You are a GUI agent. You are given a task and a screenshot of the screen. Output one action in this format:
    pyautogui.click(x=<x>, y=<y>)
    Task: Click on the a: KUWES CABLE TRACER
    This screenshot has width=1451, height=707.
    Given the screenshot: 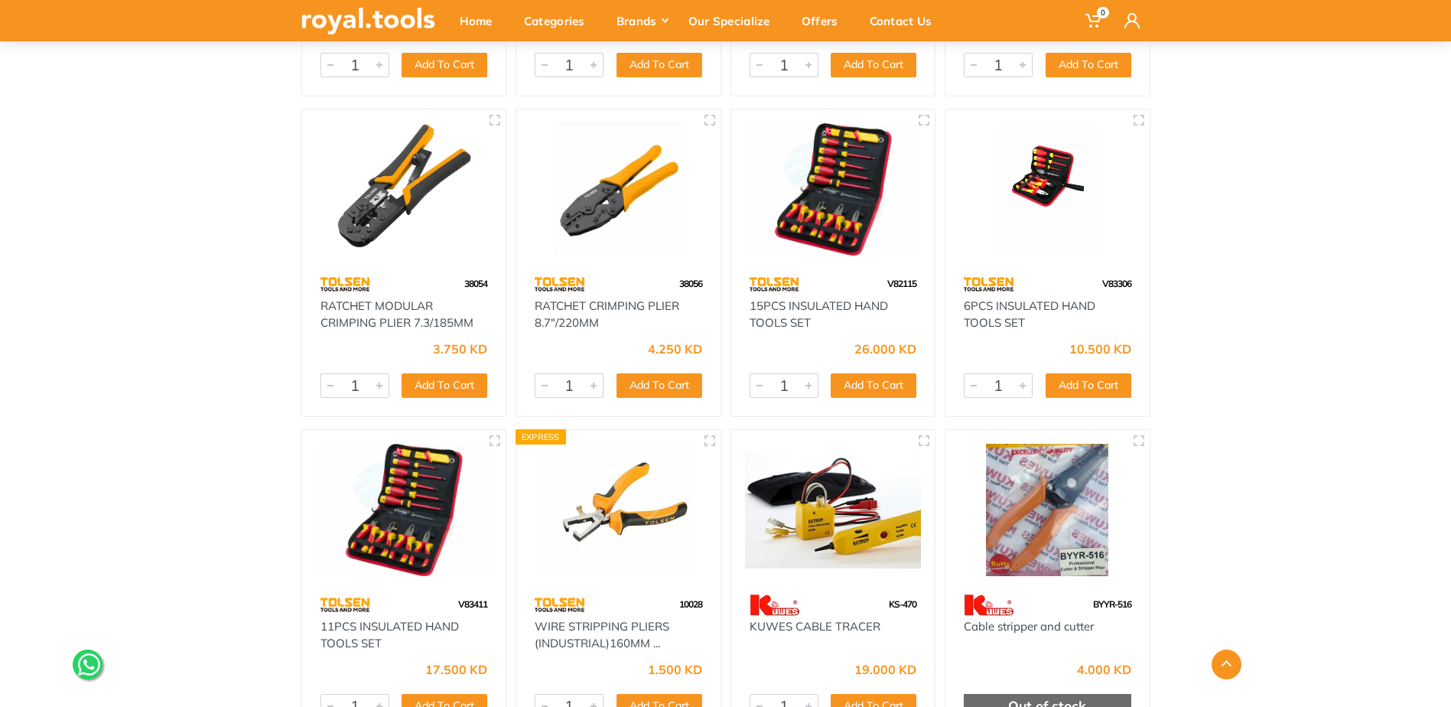 What is the action you would take?
    pyautogui.click(x=815, y=626)
    